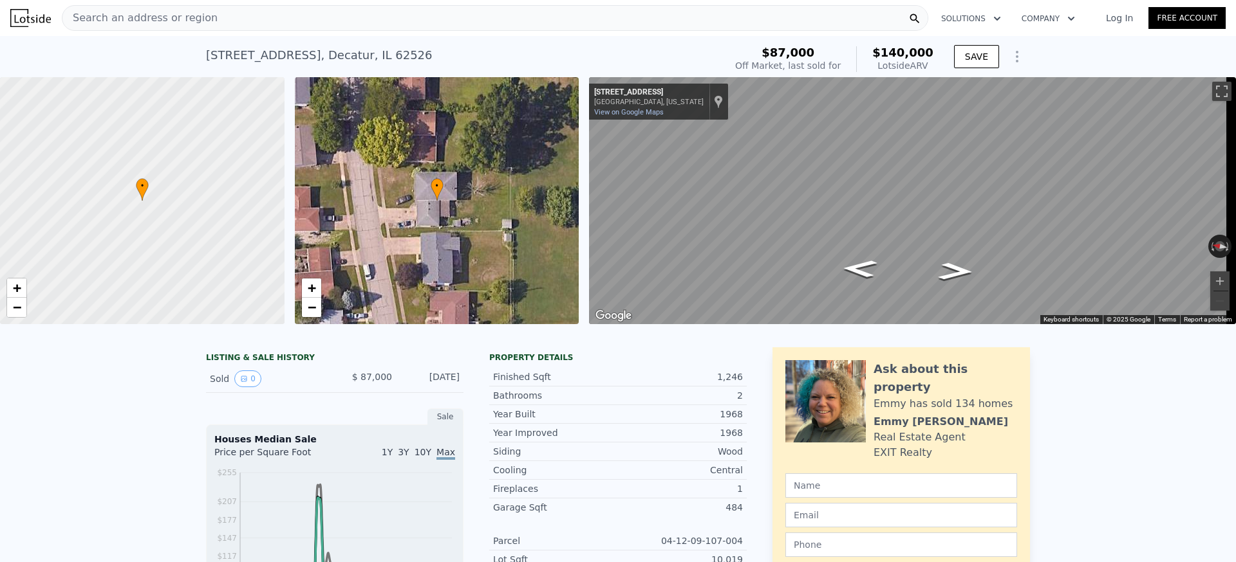  What do you see at coordinates (1207, 319) in the screenshot?
I see `a: Report a problem` at bounding box center [1207, 319].